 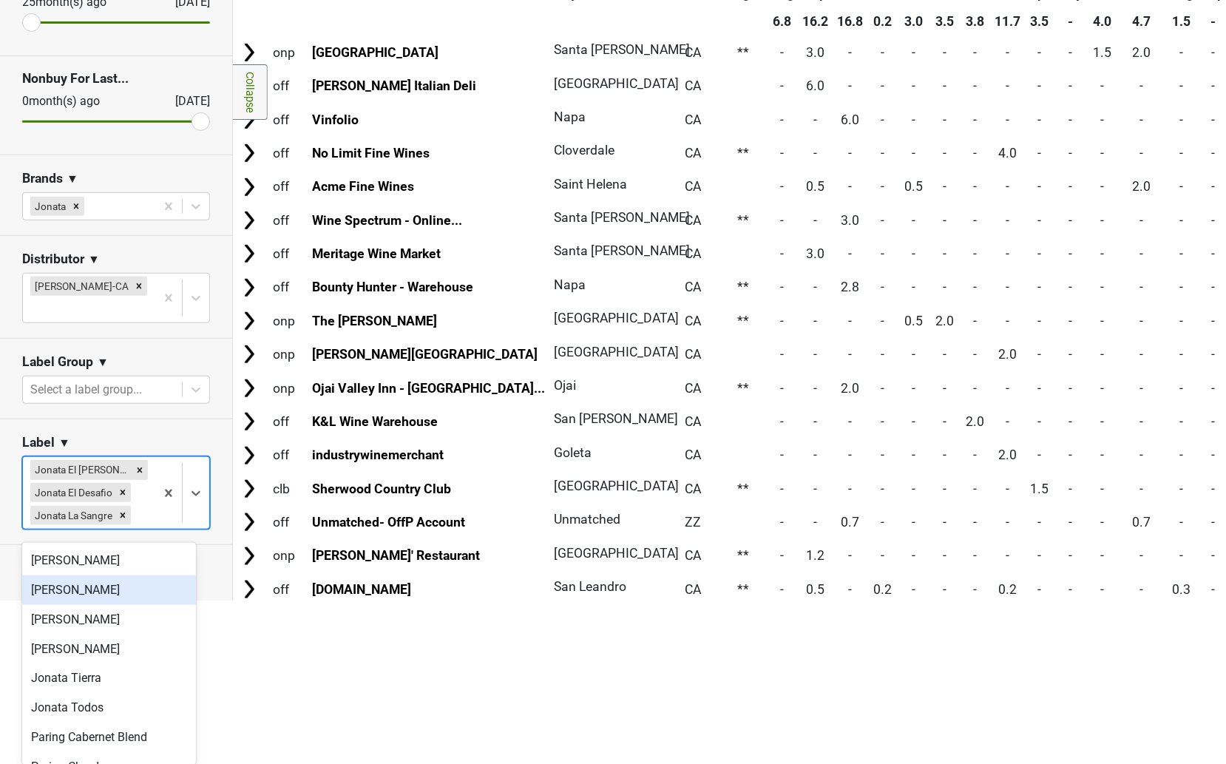 What do you see at coordinates (976, 21) in the screenshot?
I see `th: 3.8` at bounding box center [976, 21].